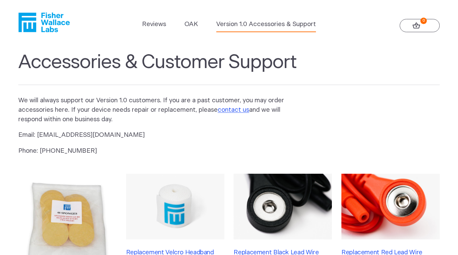  I want to click on strong: 0, so click(424, 21).